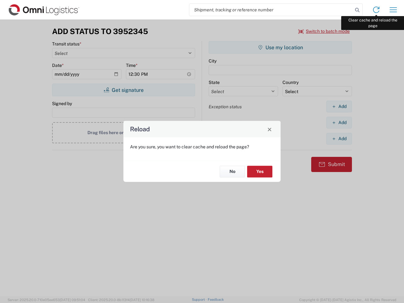 The image size is (404, 303). Describe the element at coordinates (270, 129) in the screenshot. I see `button: Close` at that location.